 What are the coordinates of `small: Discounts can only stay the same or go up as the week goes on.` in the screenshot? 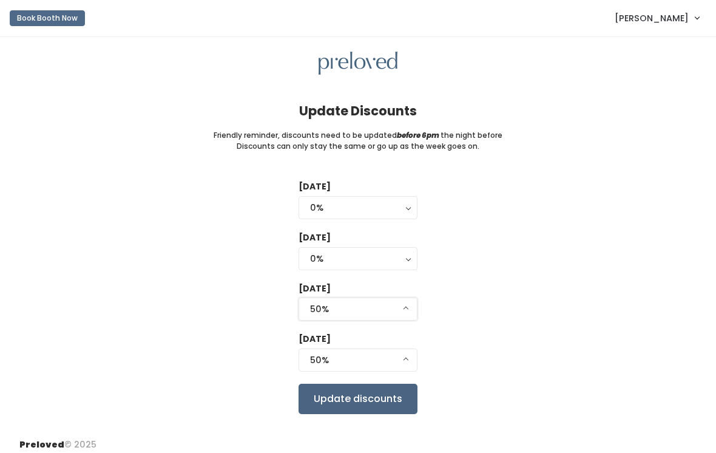 It's located at (358, 146).